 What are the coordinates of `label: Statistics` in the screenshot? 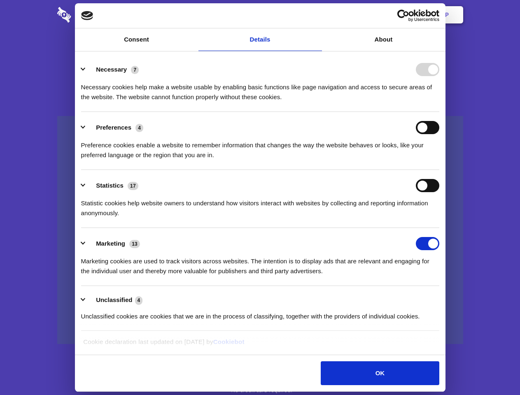 It's located at (110, 185).